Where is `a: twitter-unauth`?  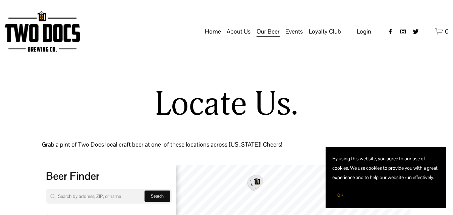
a: twitter-unauth is located at coordinates (415, 31).